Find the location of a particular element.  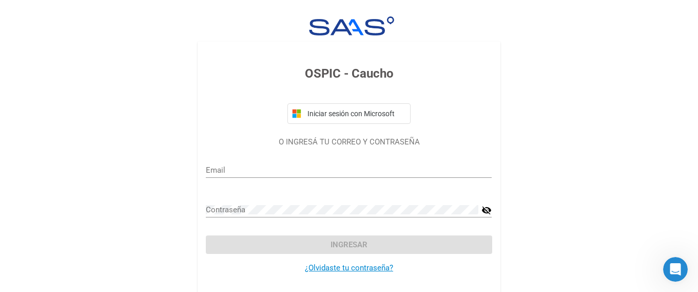

span: Iniciar sesión con Microsoft is located at coordinates (356, 113).